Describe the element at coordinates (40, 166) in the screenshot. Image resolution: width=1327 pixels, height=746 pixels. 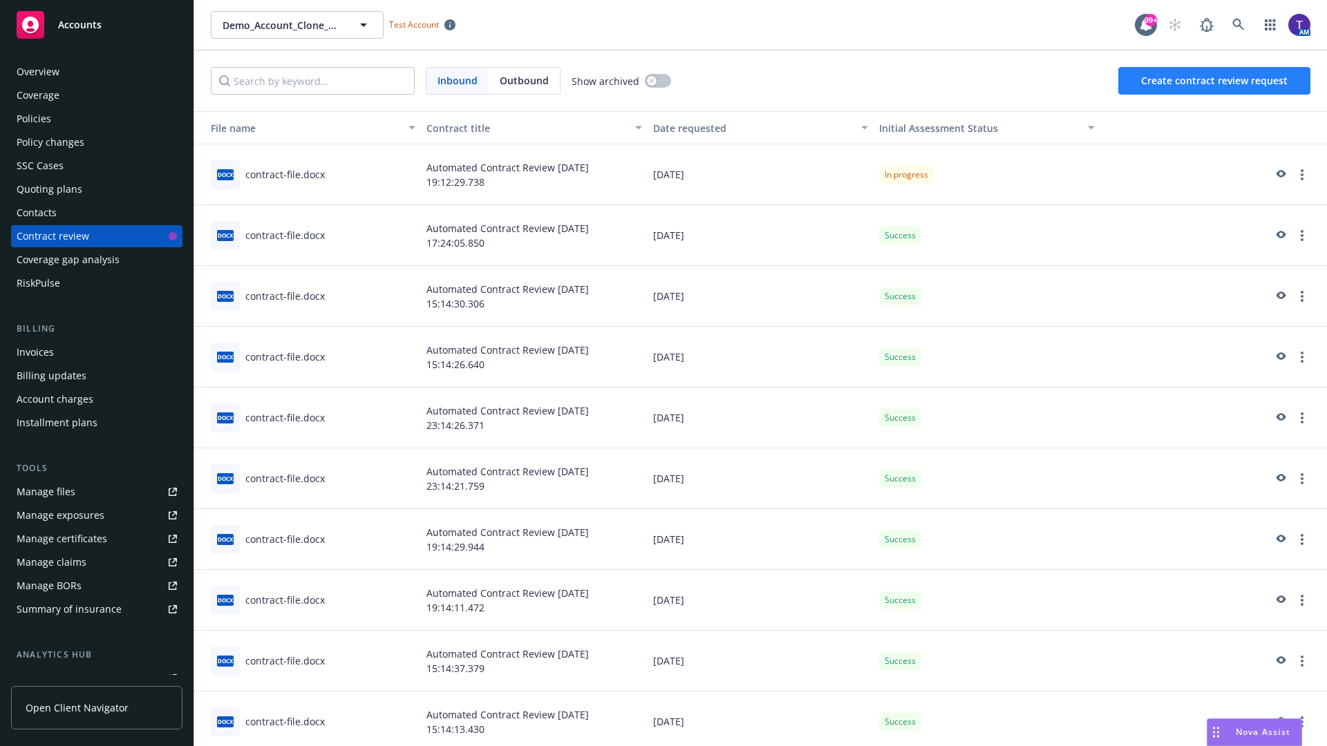
I see `div: SSC Cases` at that location.